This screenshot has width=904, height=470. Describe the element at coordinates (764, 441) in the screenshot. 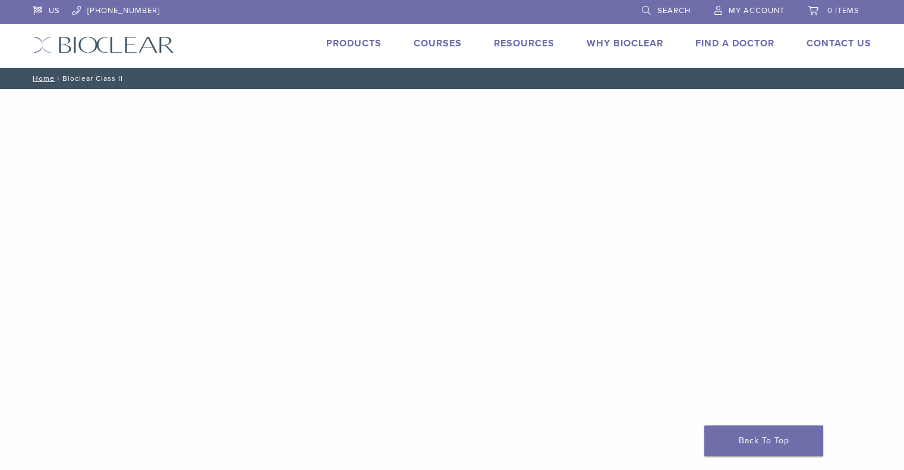

I see `a: Back To Top` at that location.